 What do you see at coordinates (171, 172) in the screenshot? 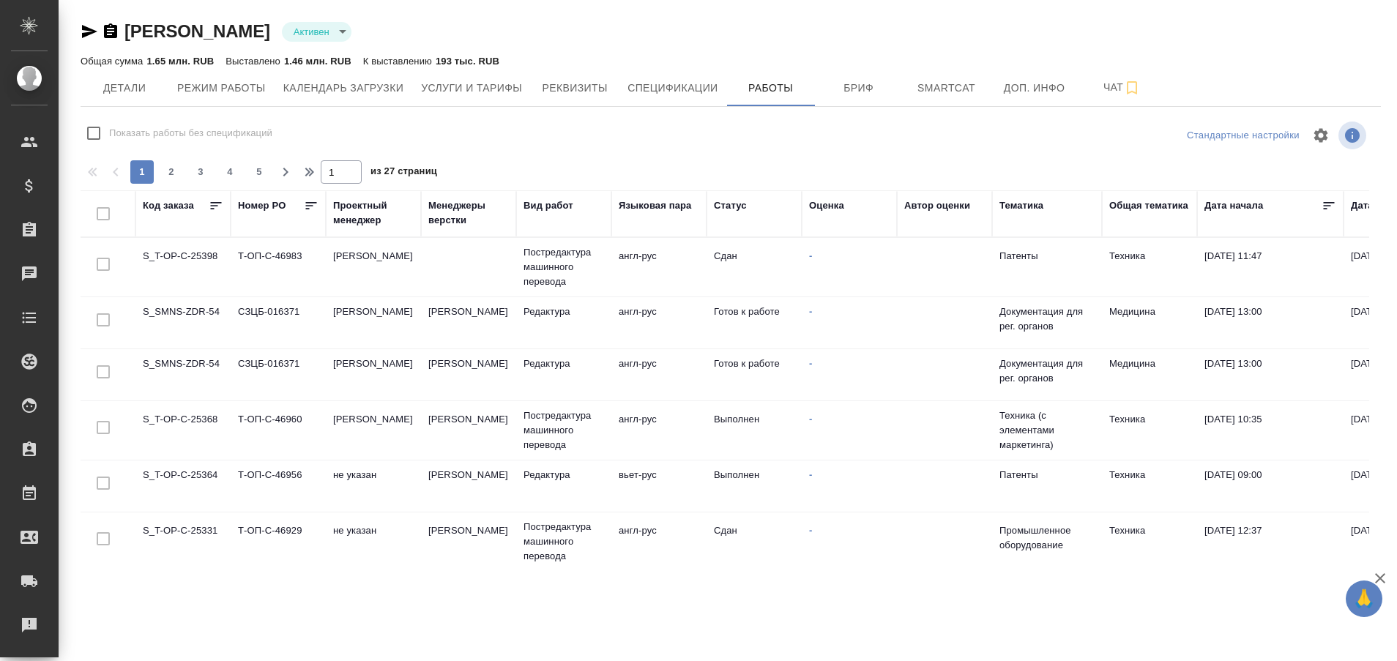
I see `button: 2` at bounding box center [171, 172].